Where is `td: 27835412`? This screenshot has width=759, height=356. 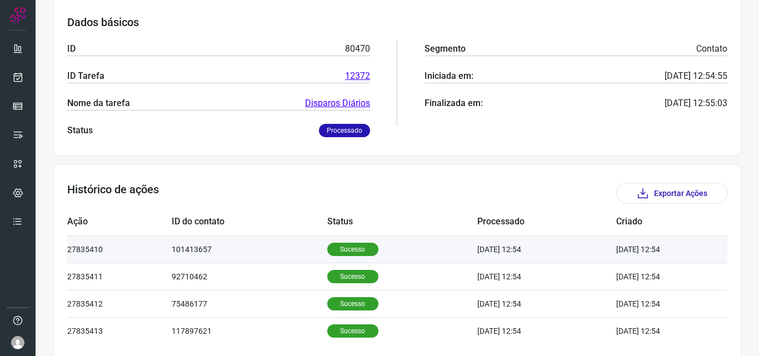 td: 27835412 is located at coordinates (119, 303).